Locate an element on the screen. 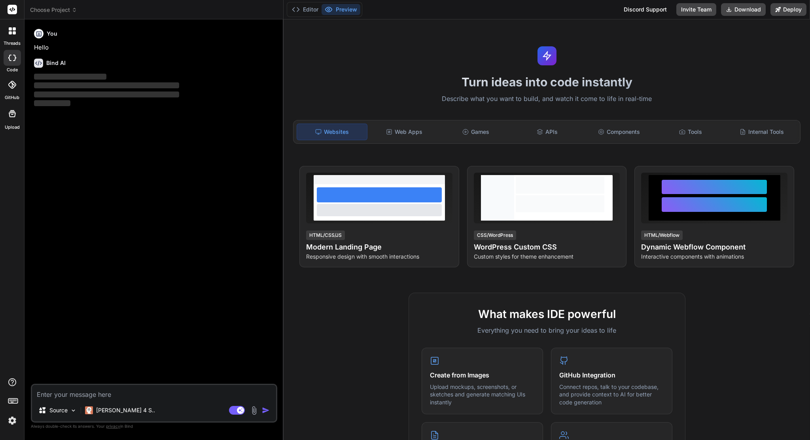 This screenshot has width=810, height=440. div: HTML/Webflow is located at coordinates (662, 235).